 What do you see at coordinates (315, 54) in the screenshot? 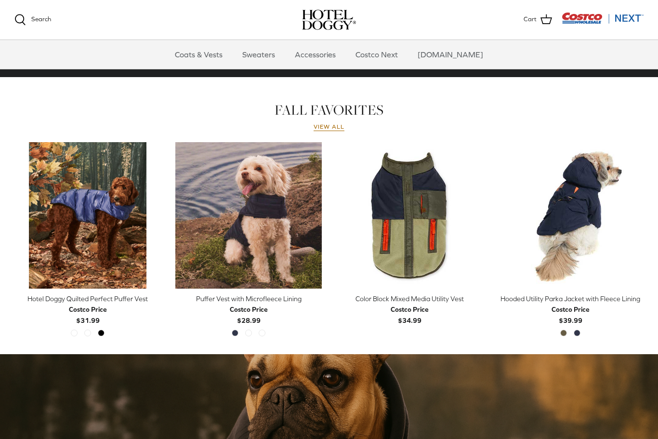
I see `a: Accessories` at bounding box center [315, 54].